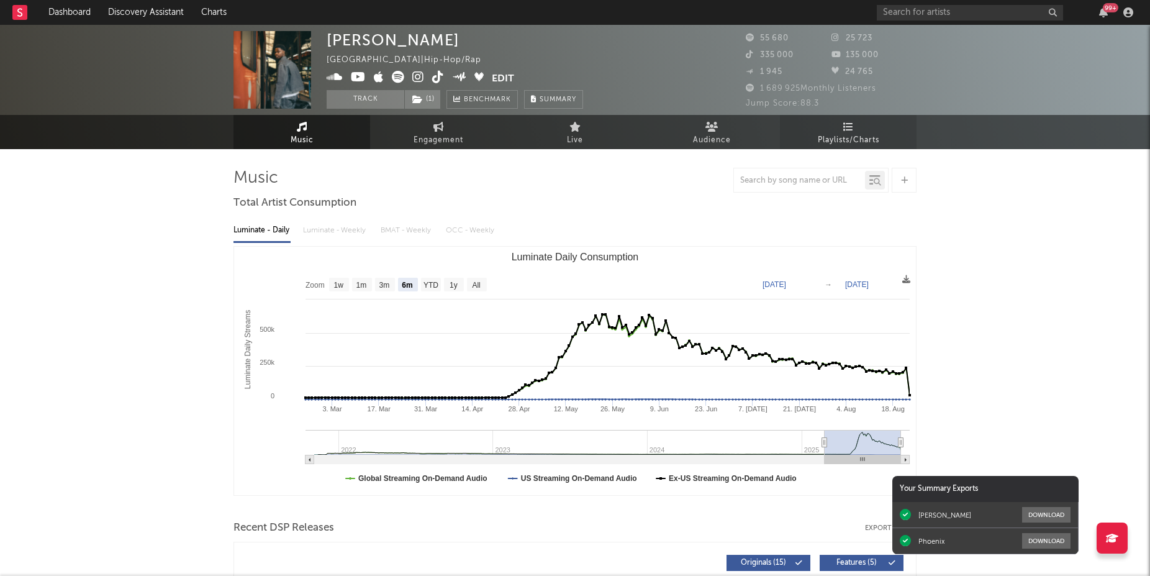  I want to click on div: Your Summary Exports, so click(986, 489).